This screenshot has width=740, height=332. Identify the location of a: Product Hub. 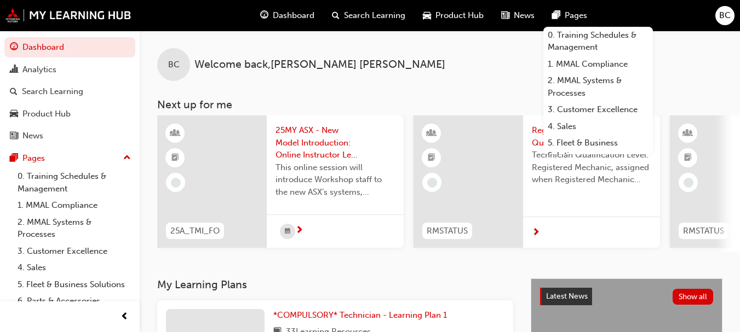
(70, 114).